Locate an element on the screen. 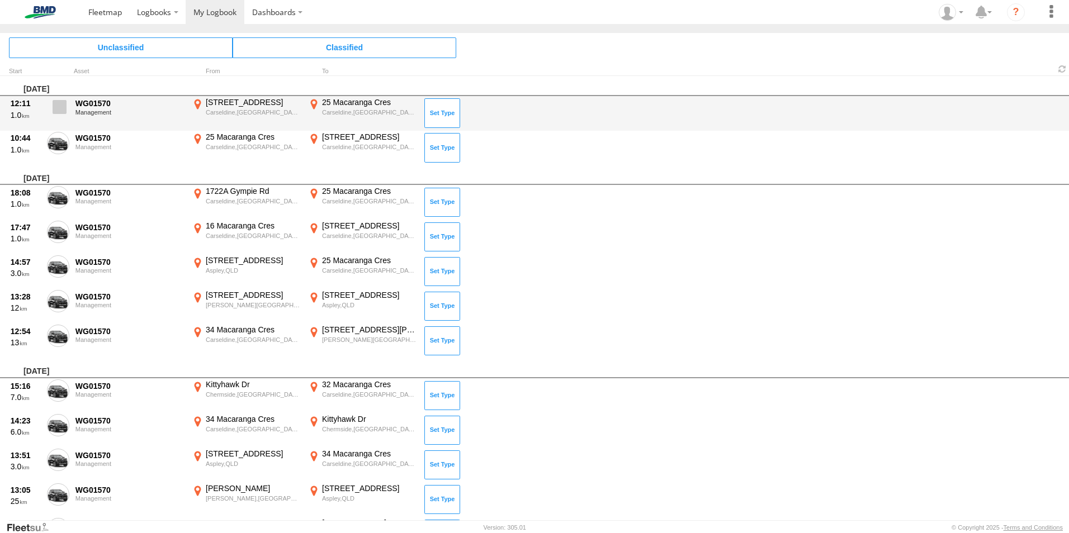 The width and height of the screenshot is (1069, 533). div: 12:11 is located at coordinates (26, 103).